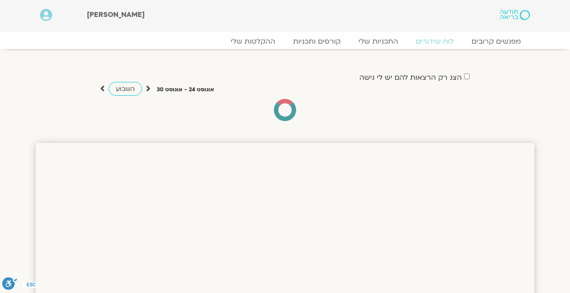 Image resolution: width=570 pixels, height=293 pixels. What do you see at coordinates (496, 41) in the screenshot?
I see `a: מפגשים קרובים` at bounding box center [496, 41].